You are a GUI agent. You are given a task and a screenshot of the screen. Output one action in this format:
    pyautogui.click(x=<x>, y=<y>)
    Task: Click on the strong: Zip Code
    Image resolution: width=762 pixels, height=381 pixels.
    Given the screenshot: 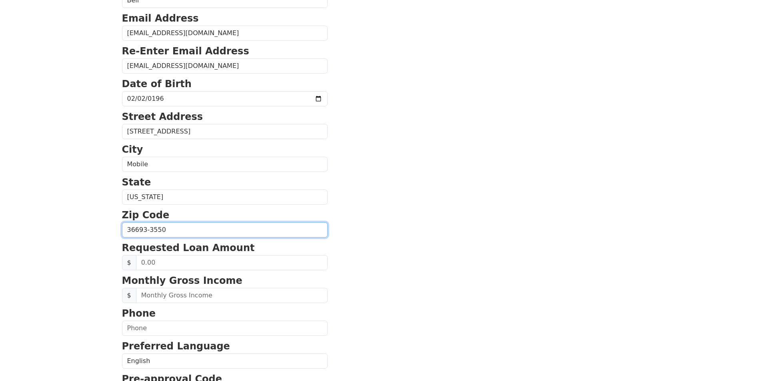 What is the action you would take?
    pyautogui.click(x=146, y=215)
    